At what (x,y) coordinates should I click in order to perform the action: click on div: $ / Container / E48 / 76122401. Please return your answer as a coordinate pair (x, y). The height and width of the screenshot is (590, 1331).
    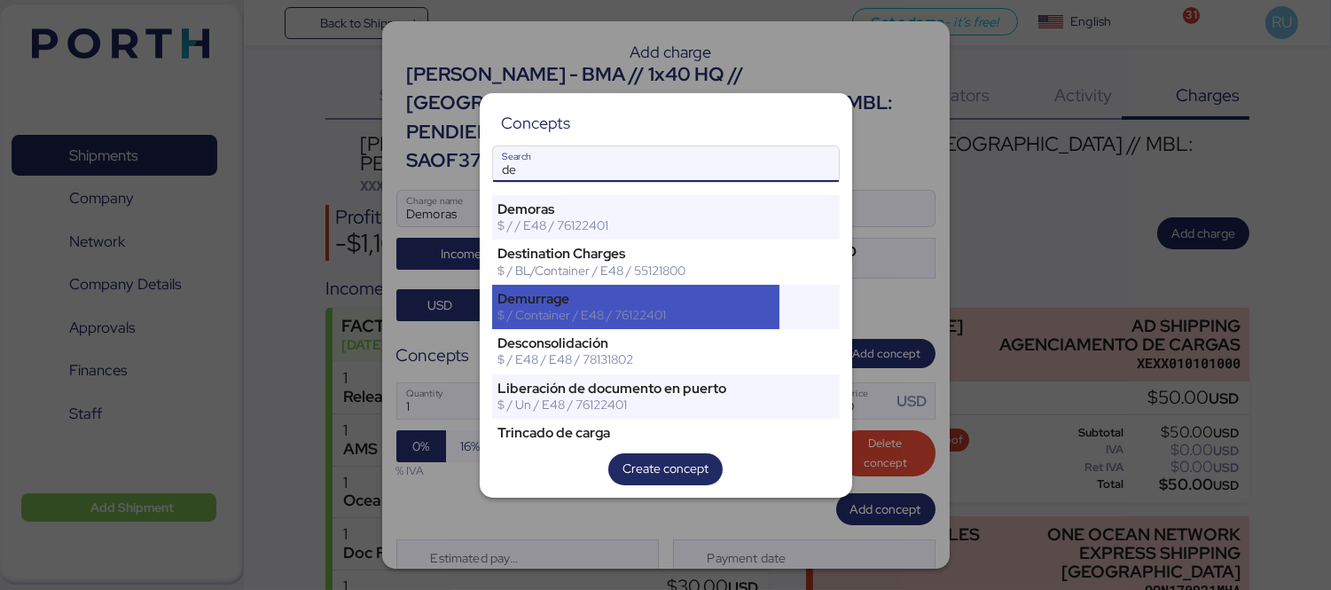
    Looking at the image, I should click on (636, 315).